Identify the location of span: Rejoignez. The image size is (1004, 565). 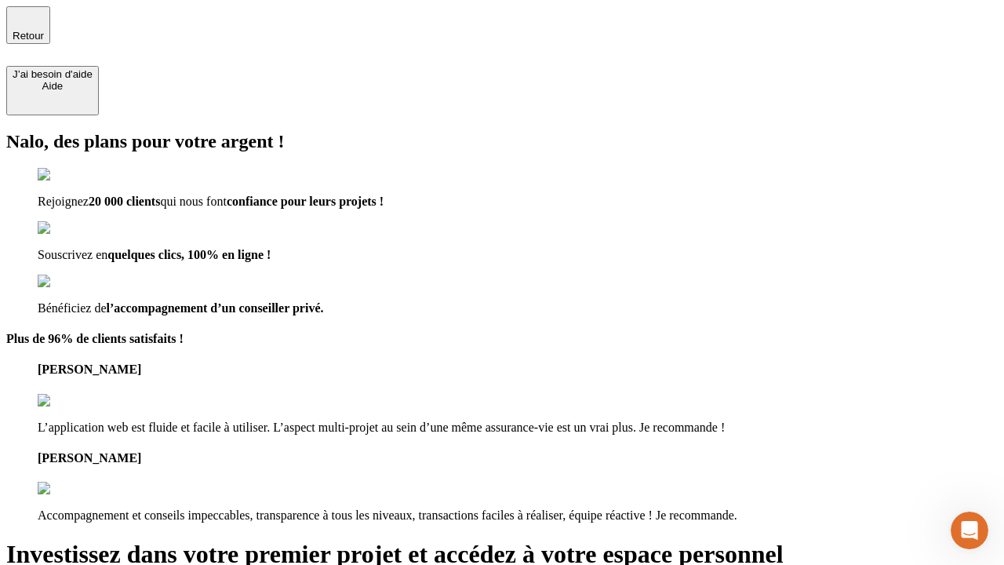
(63, 201).